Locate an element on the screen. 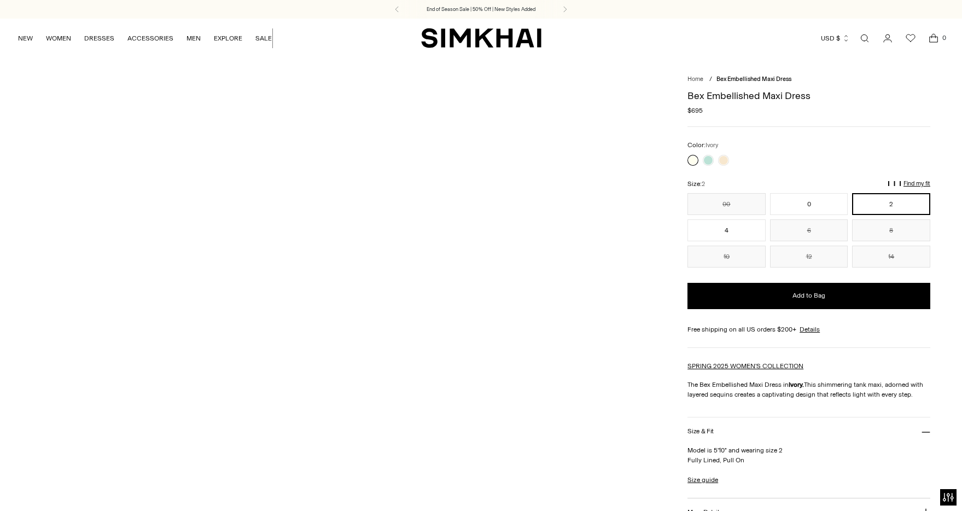 The height and width of the screenshot is (511, 962). label: Size: is located at coordinates (697, 184).